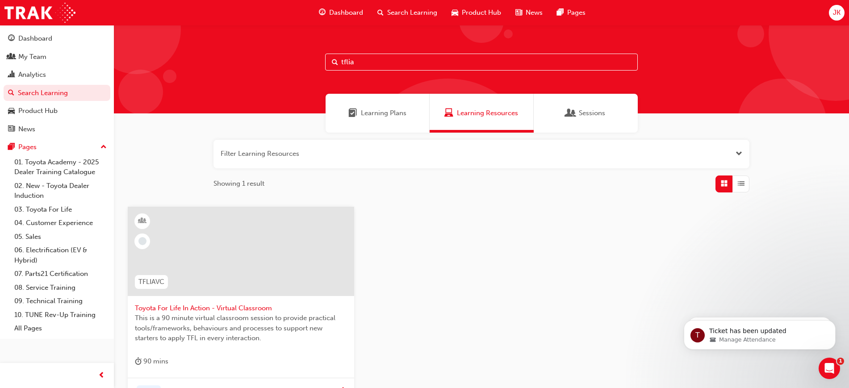  I want to click on a: news-iconNews, so click(529, 13).